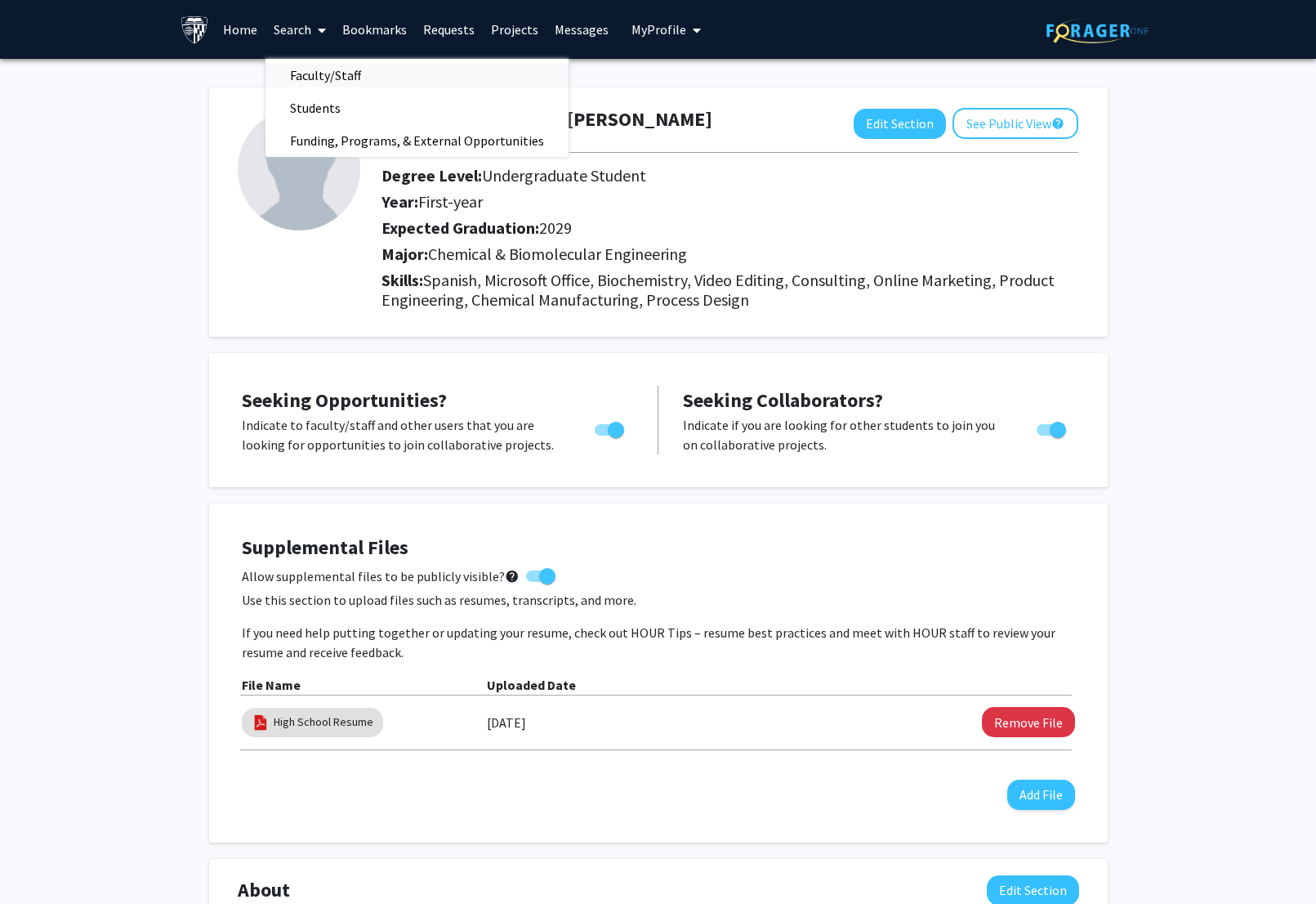 The image size is (1316, 904). I want to click on b: File Name, so click(271, 684).